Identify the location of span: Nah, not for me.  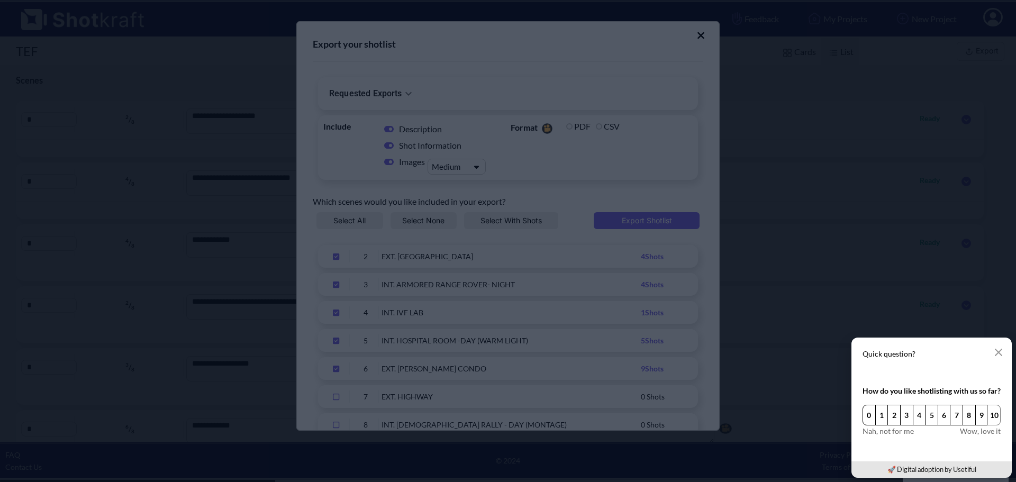
(888, 431).